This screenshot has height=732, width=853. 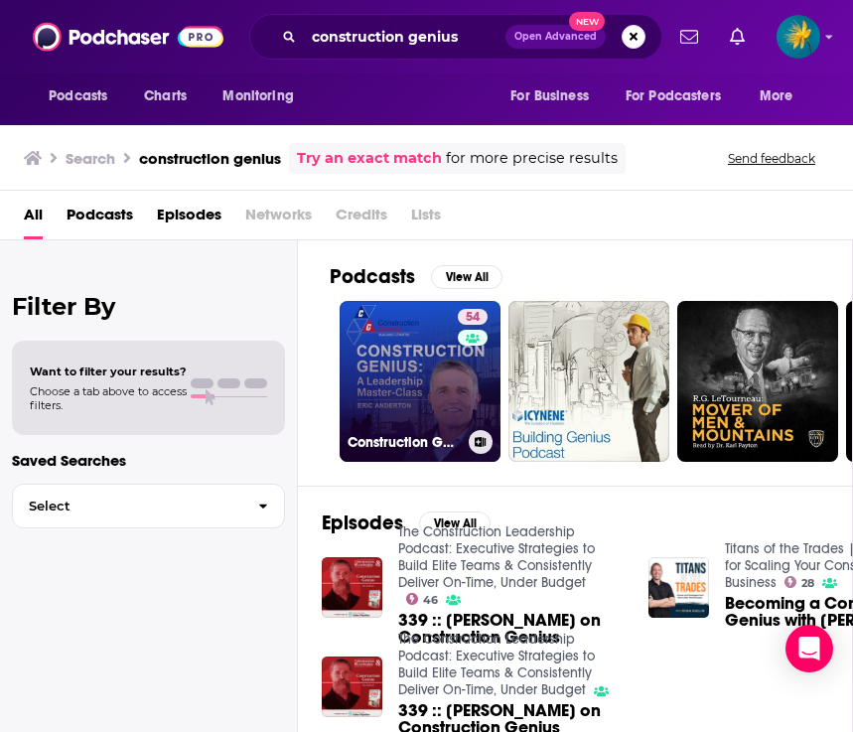 I want to click on a: Podcasts, so click(x=99, y=218).